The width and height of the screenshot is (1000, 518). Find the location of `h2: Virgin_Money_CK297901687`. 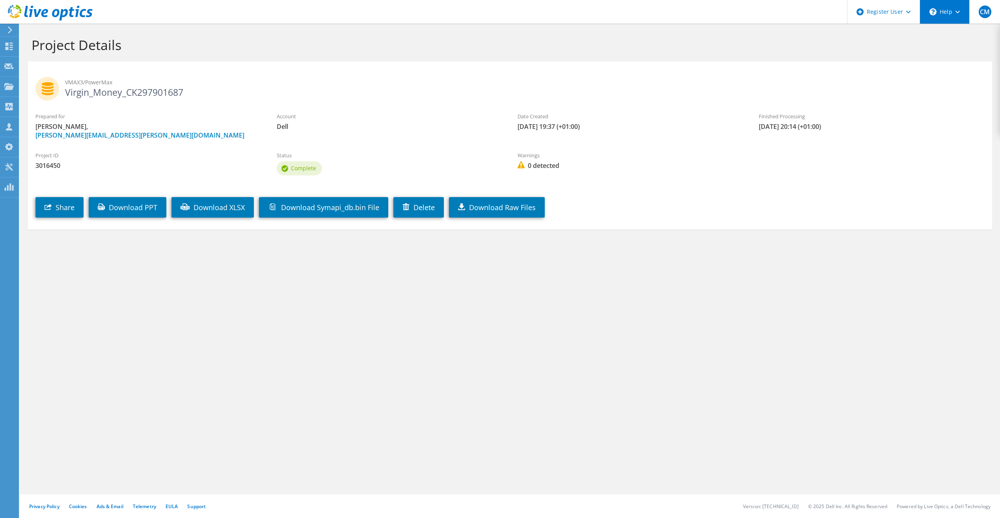

h2: Virgin_Money_CK297901687 is located at coordinates (509, 87).